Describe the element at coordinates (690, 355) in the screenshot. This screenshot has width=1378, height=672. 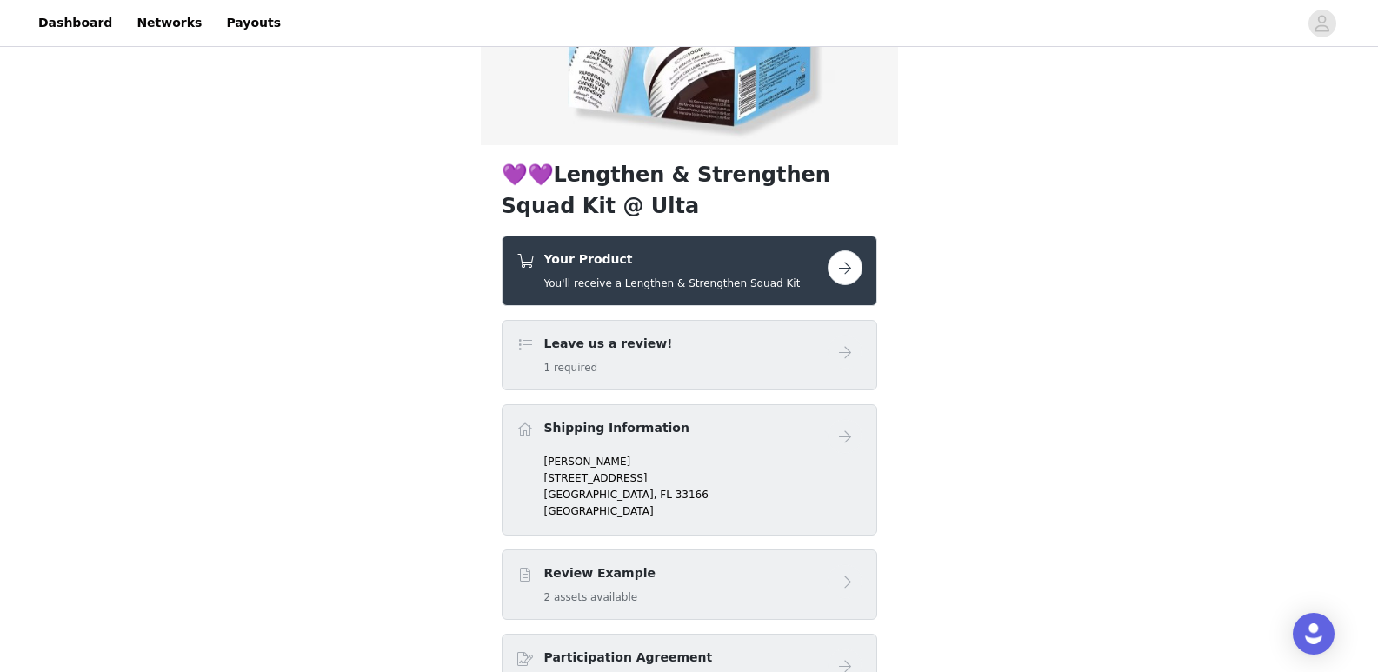
I see `div: Leave us a review!` at that location.